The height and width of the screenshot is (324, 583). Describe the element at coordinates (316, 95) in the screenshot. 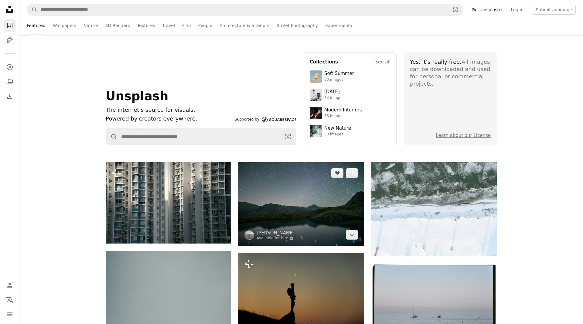

I see `img: photo-1682590564399-95f0109652fe` at that location.